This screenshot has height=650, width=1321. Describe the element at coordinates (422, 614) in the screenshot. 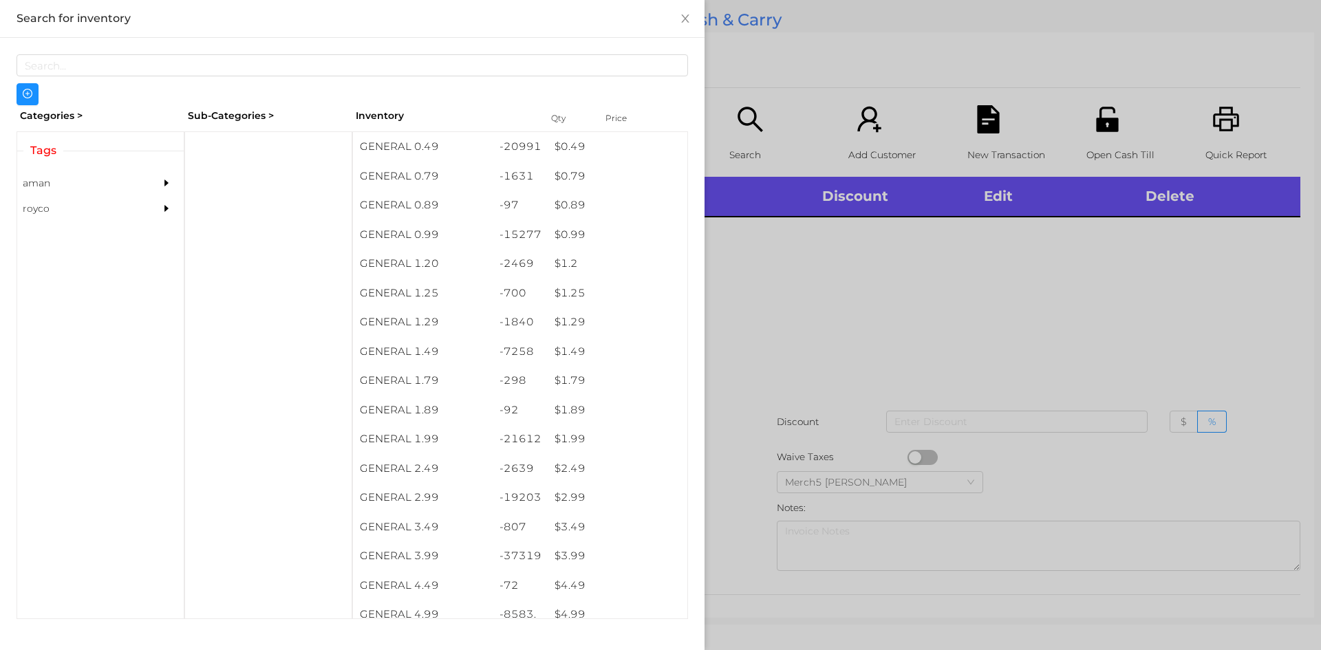

I see `div: GENERAL 4.99` at that location.